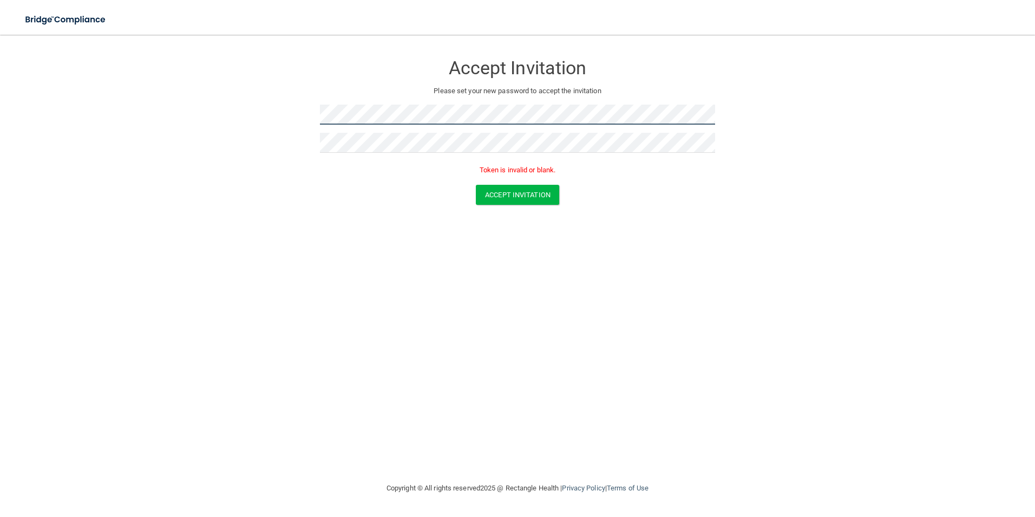 Image resolution: width=1035 pixels, height=517 pixels. What do you see at coordinates (518, 170) in the screenshot?
I see `p: Token is invalid or blank.` at bounding box center [518, 170].